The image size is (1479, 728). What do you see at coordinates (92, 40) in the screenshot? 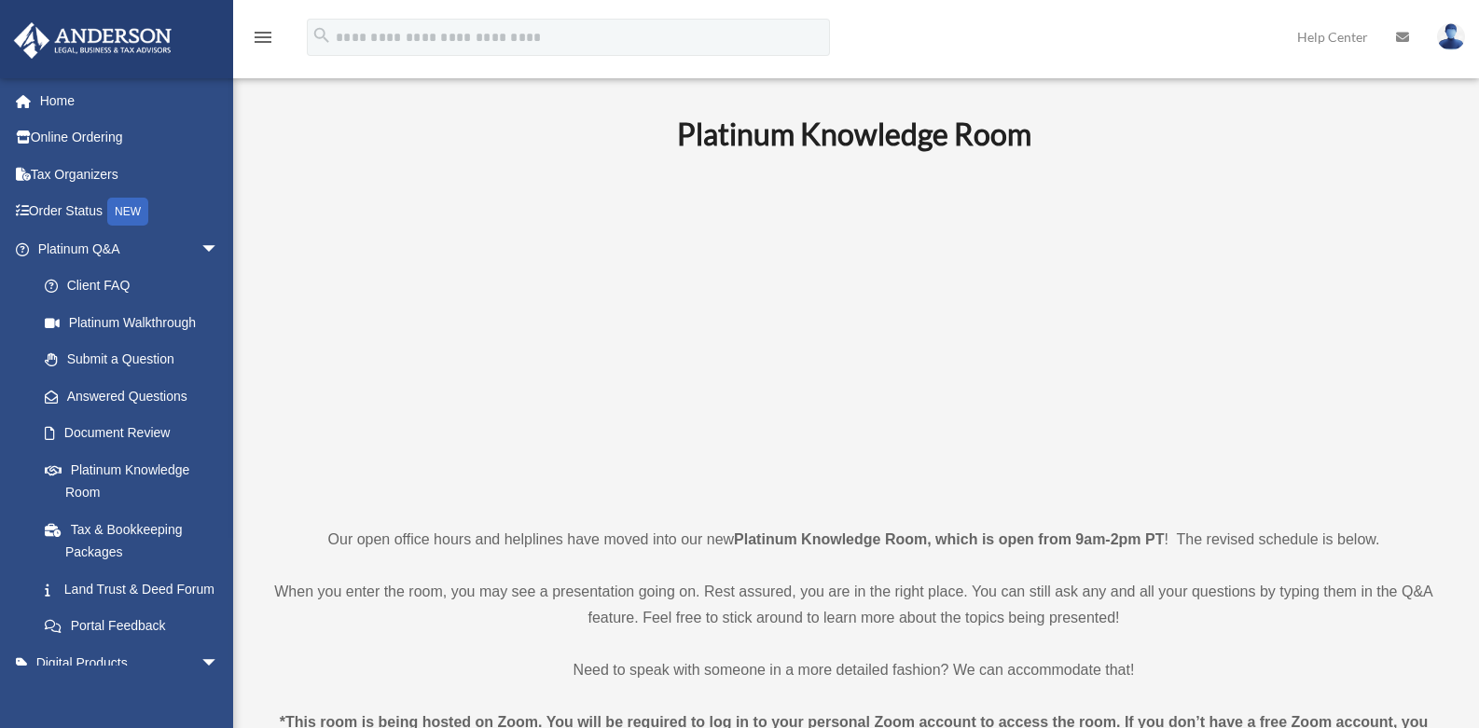
I see `img: Anderson Advisors Platinum Portal` at bounding box center [92, 40].